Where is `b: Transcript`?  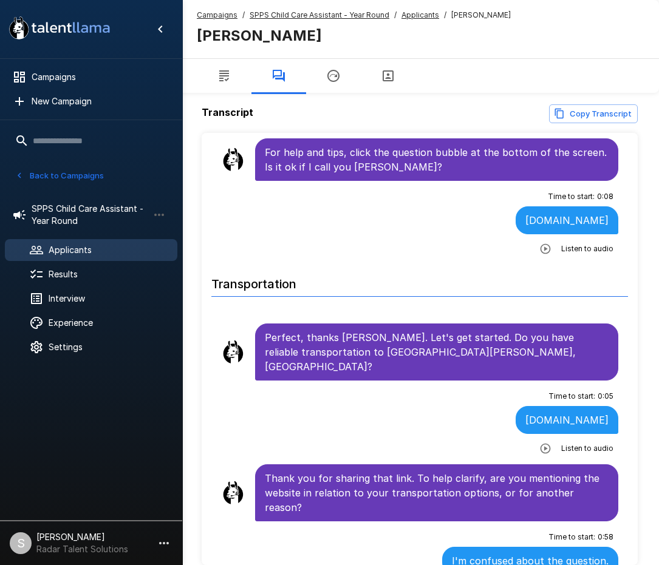
b: Transcript is located at coordinates (227, 112).